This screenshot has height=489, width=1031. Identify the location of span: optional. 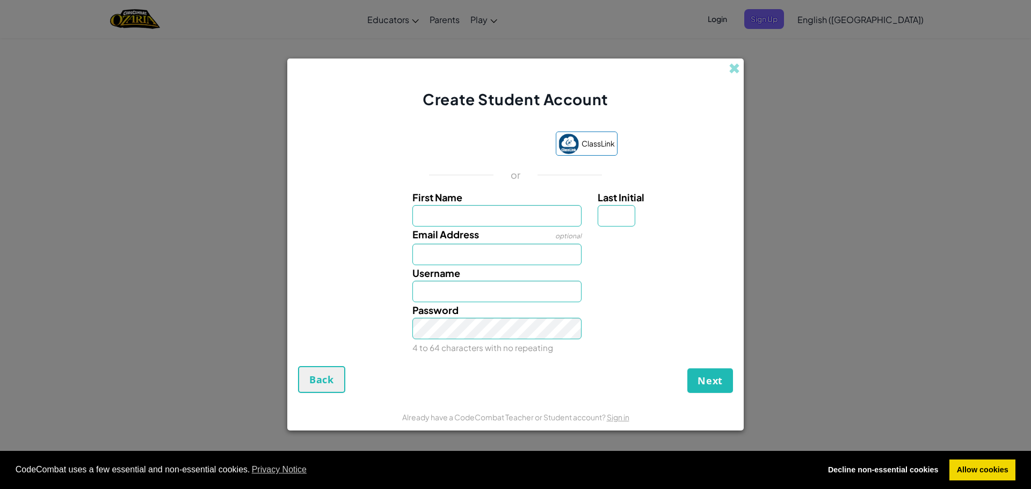
(568, 236).